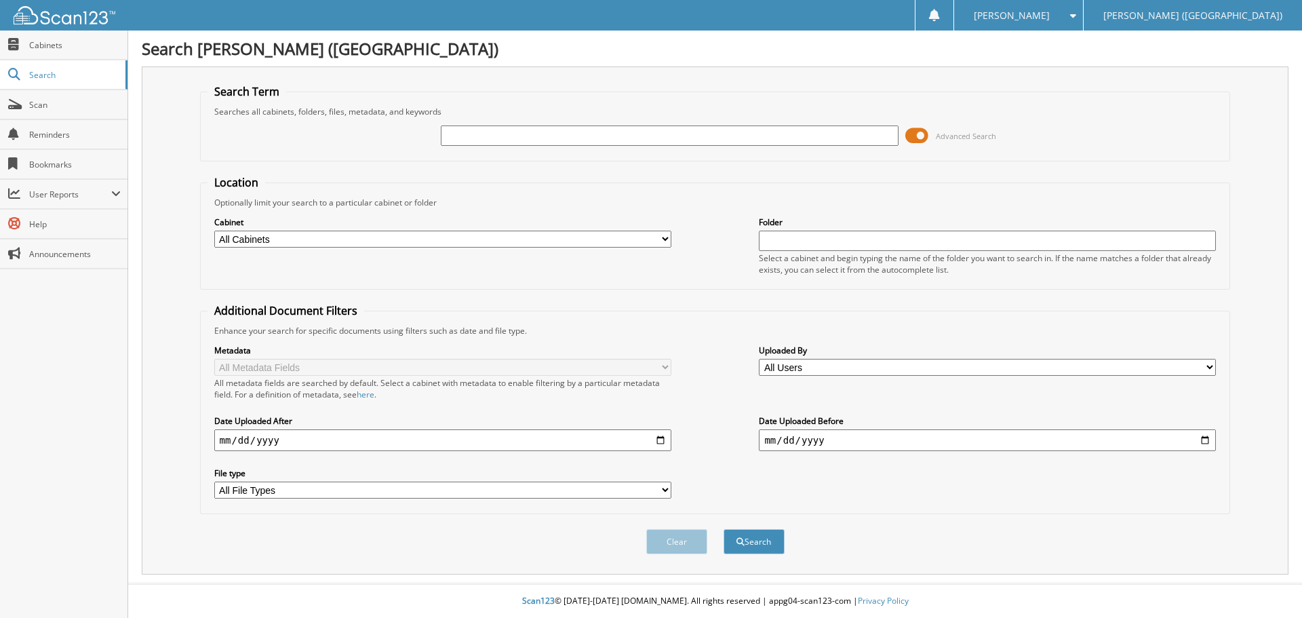  What do you see at coordinates (247, 92) in the screenshot?
I see `legend: Search Term` at bounding box center [247, 92].